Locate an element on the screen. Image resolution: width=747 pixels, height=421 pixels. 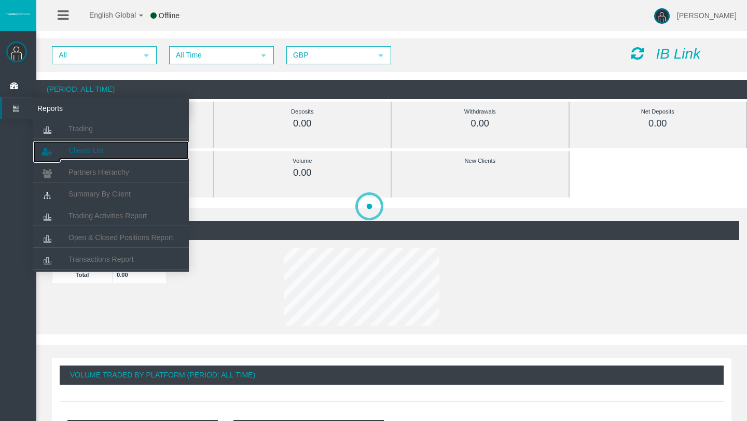
a: Trading Activities Report is located at coordinates (111, 216).